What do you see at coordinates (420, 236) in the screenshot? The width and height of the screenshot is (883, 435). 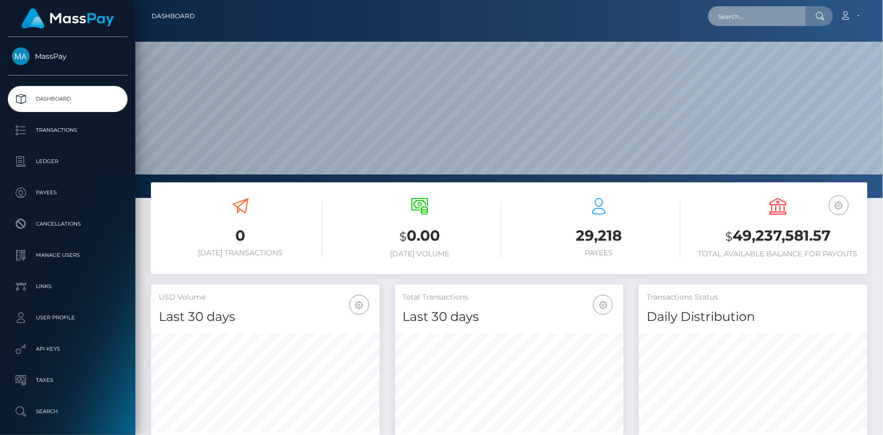 I see `h3: 0.00` at bounding box center [420, 236].